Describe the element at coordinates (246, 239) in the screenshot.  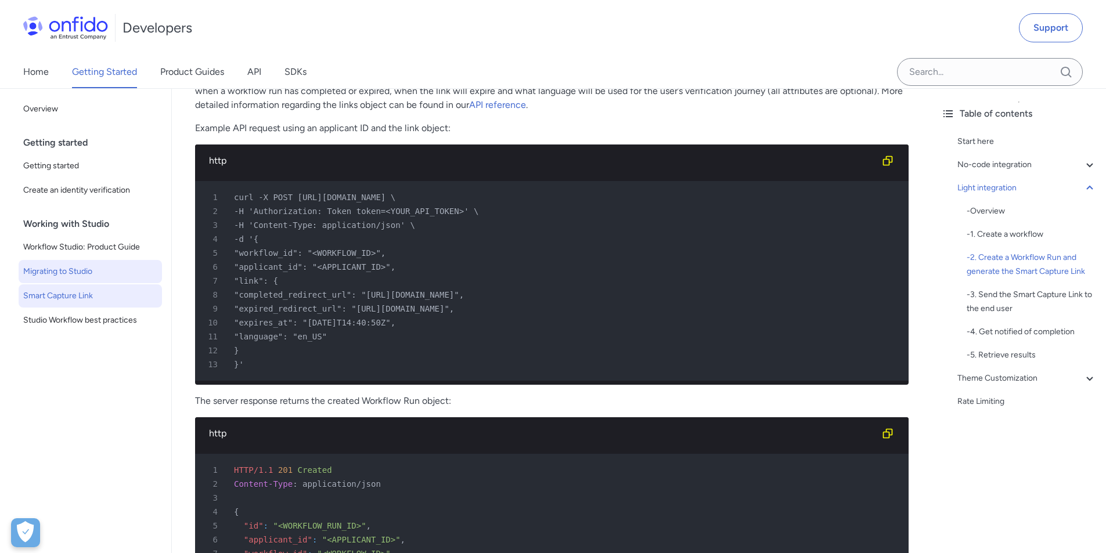
I see `span: -d '{` at that location.